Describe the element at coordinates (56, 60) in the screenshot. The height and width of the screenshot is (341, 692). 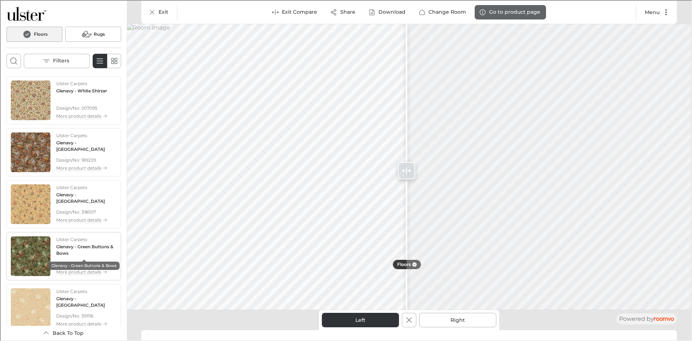
I see `button: Open the filters menu` at that location.